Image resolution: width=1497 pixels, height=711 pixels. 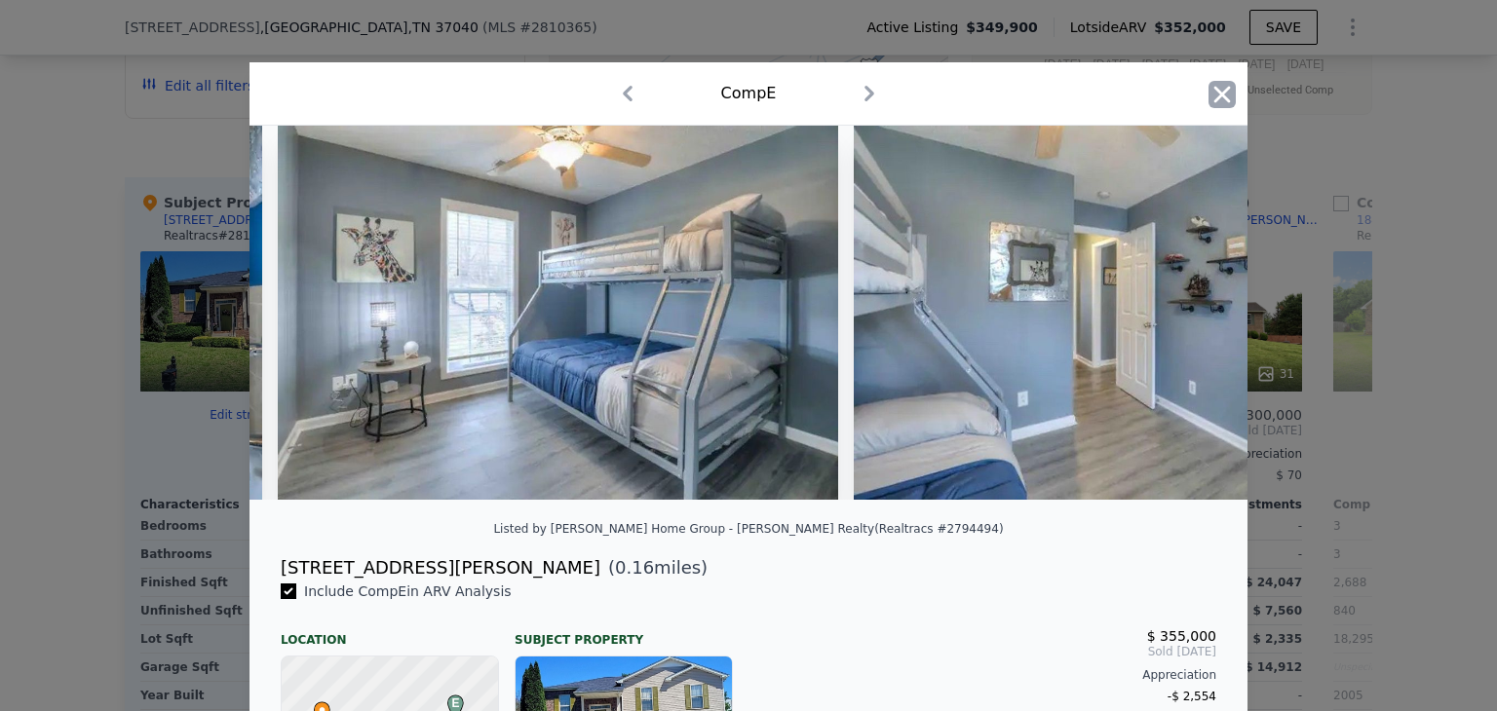 I want to click on div: Subject Property, so click(x=624, y=632).